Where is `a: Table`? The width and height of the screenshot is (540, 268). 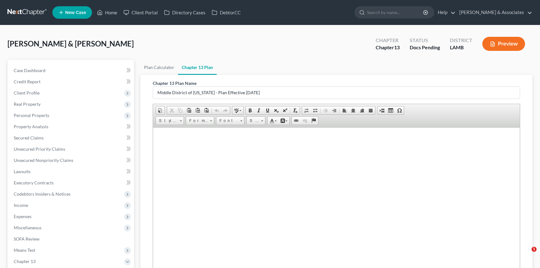 a: Table is located at coordinates (391, 110).